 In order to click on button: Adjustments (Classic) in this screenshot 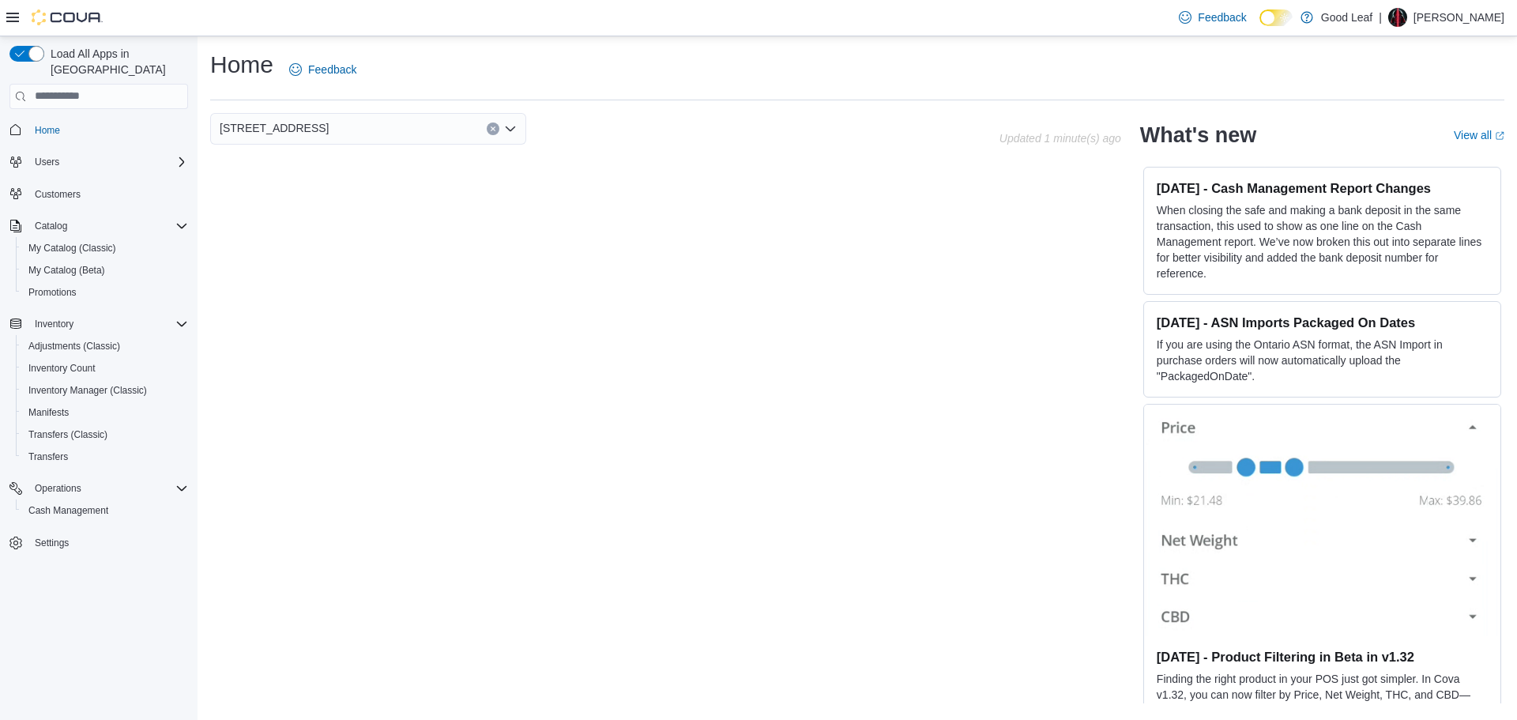, I will do `click(105, 346)`.